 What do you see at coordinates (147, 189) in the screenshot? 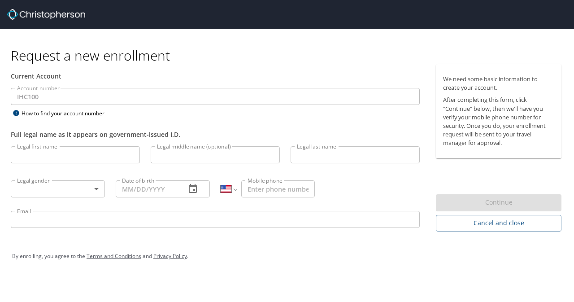
I see `input: MM/DD/YYYY` at bounding box center [147, 189].